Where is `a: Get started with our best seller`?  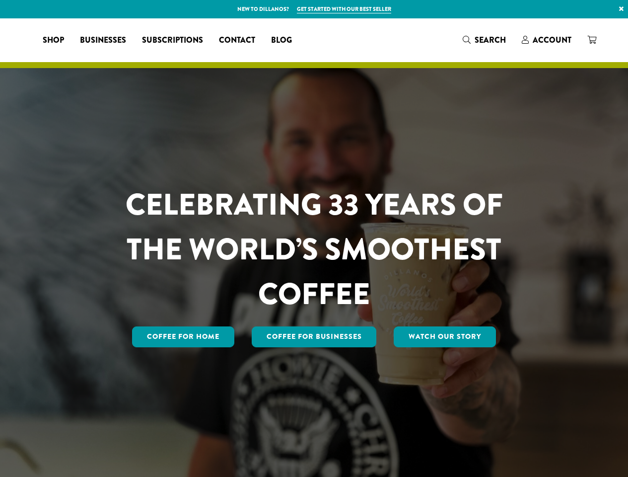 a: Get started with our best seller is located at coordinates (344, 9).